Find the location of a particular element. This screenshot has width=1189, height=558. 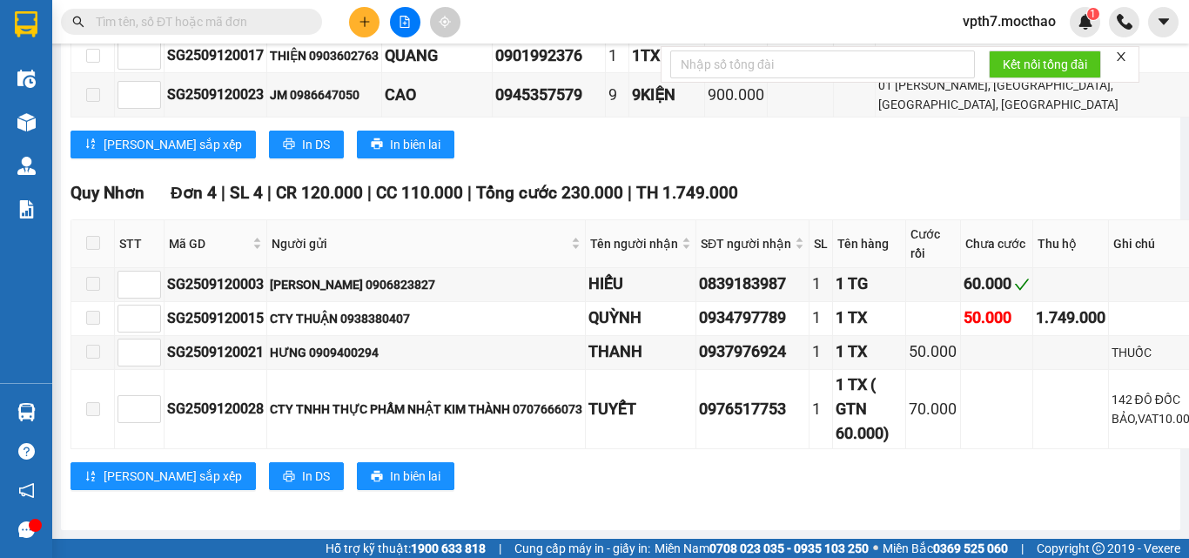

span: caret-down is located at coordinates (1163, 22).